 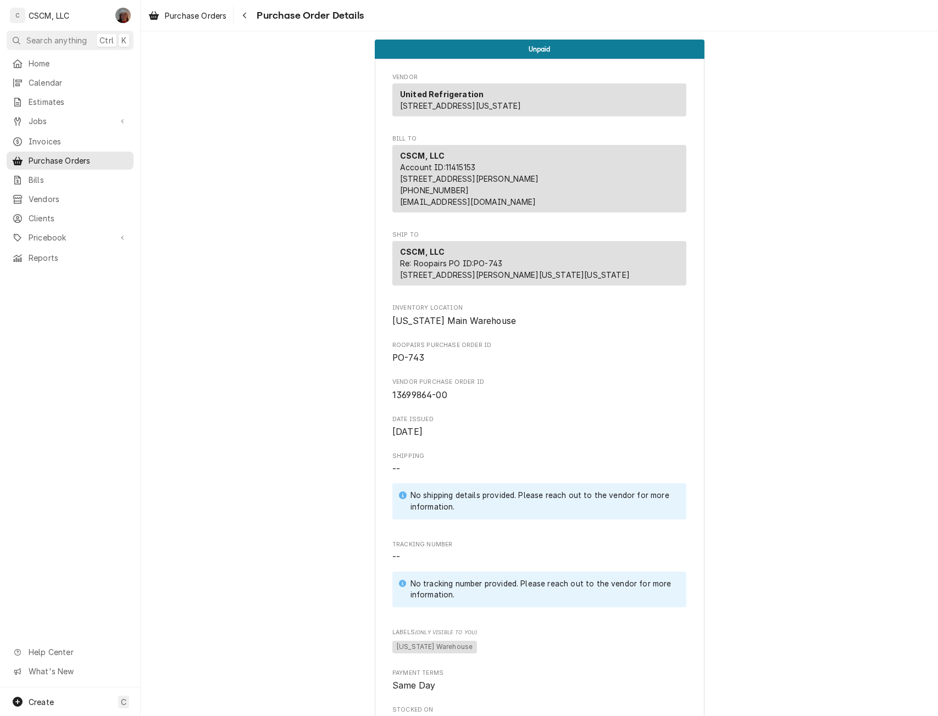 What do you see at coordinates (70, 218) in the screenshot?
I see `a: Clients` at bounding box center [70, 218].